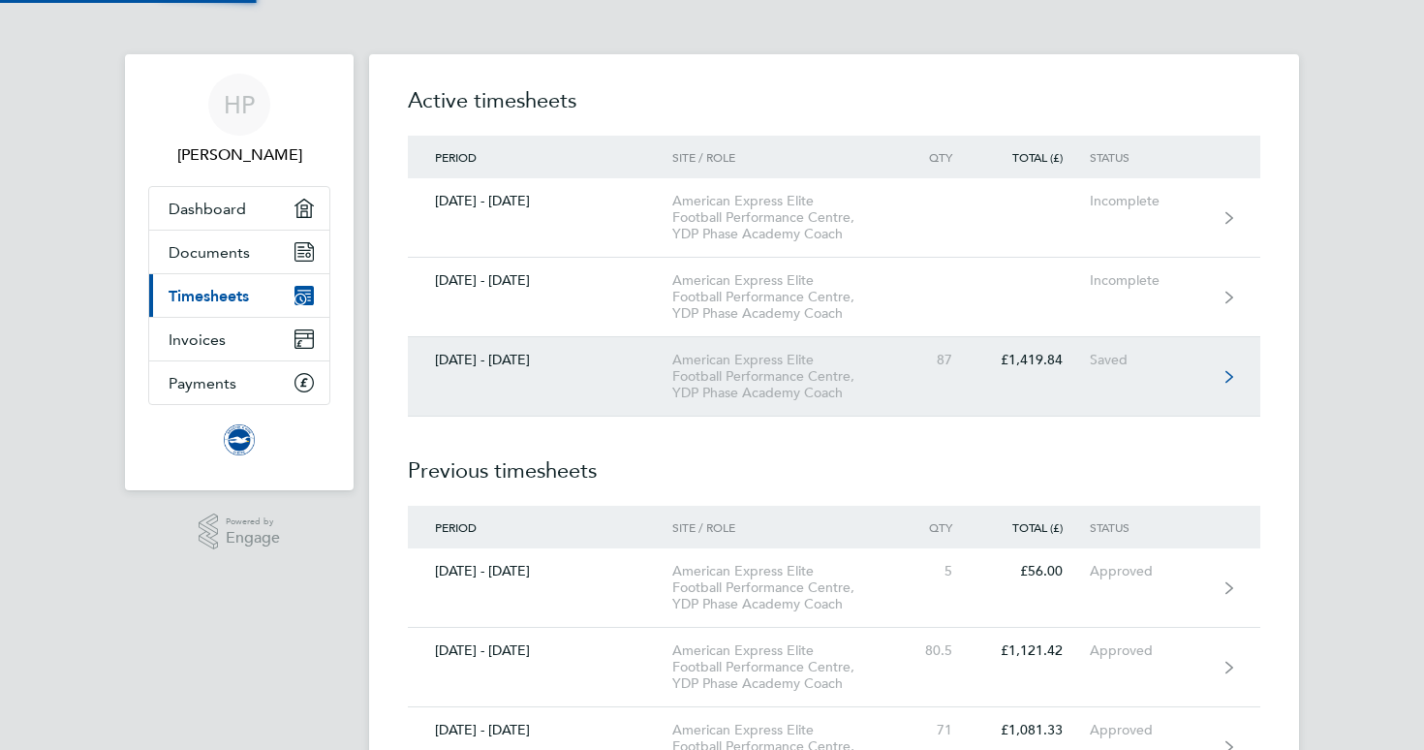  Describe the element at coordinates (202, 383) in the screenshot. I see `span: Payments` at that location.